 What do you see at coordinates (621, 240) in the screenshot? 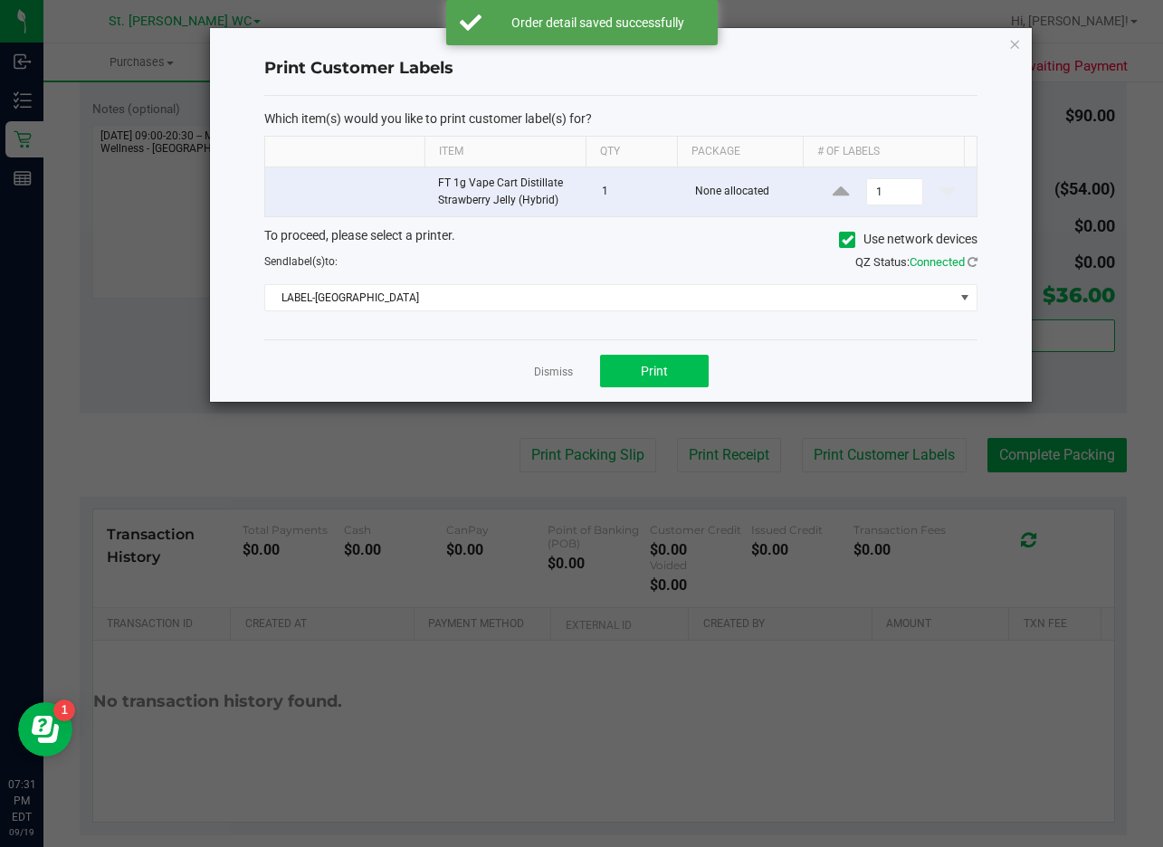
I see `div: To proceed, please select a printer.` at bounding box center [621, 240].